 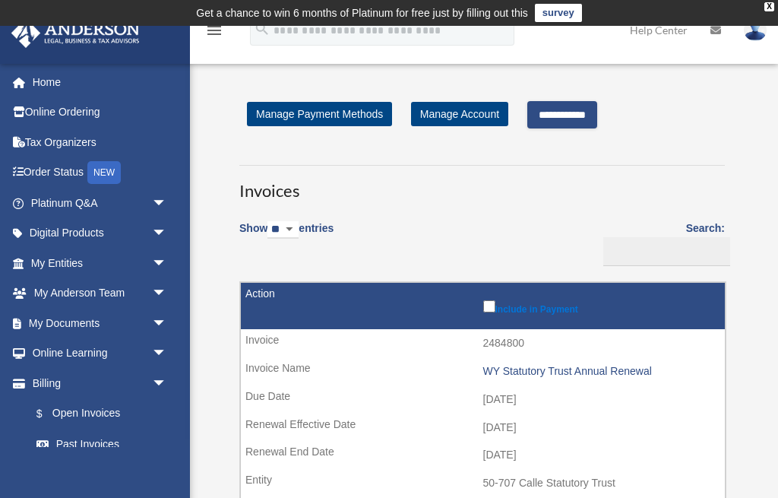 What do you see at coordinates (600, 371) in the screenshot?
I see `div: WY Statutory Trust Annual Renewal` at bounding box center [600, 371].